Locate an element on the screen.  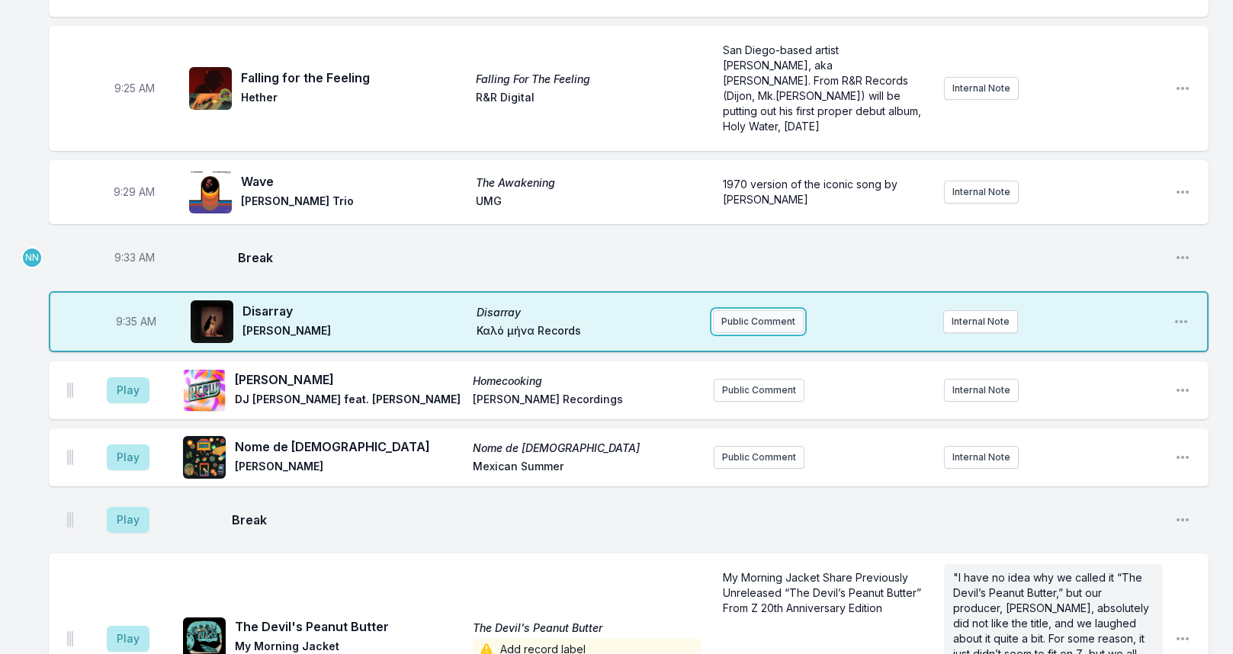
span: Falling for the Feeling is located at coordinates (354, 78).